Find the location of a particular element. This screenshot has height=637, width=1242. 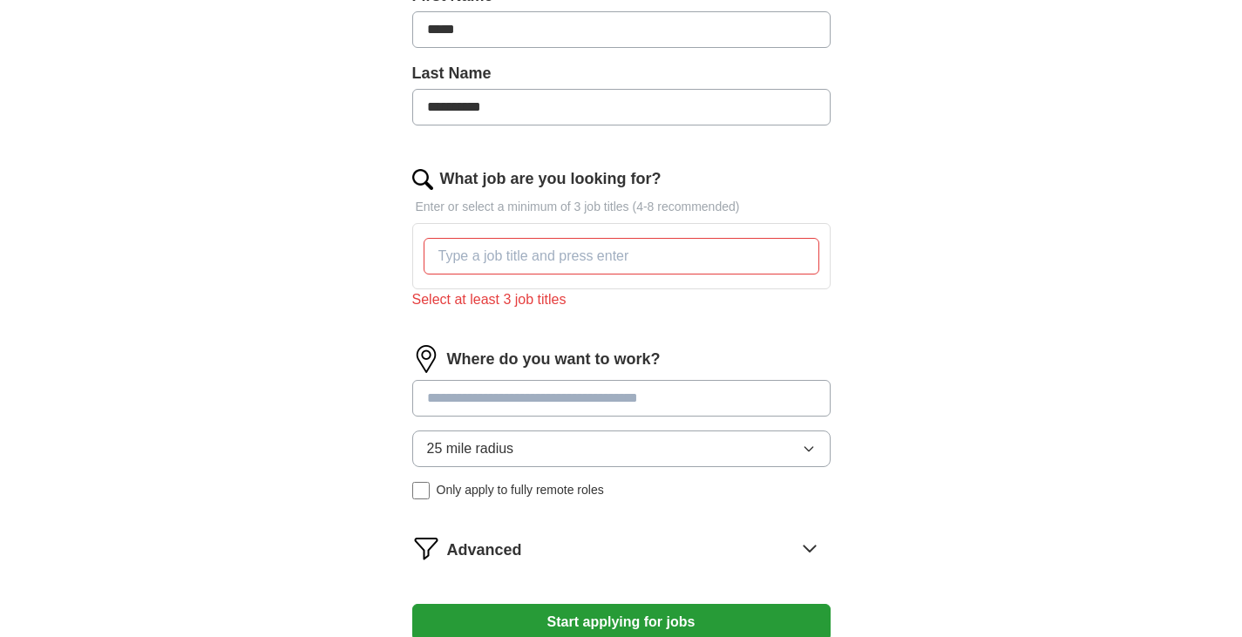

span: Advanced is located at coordinates (485, 550).